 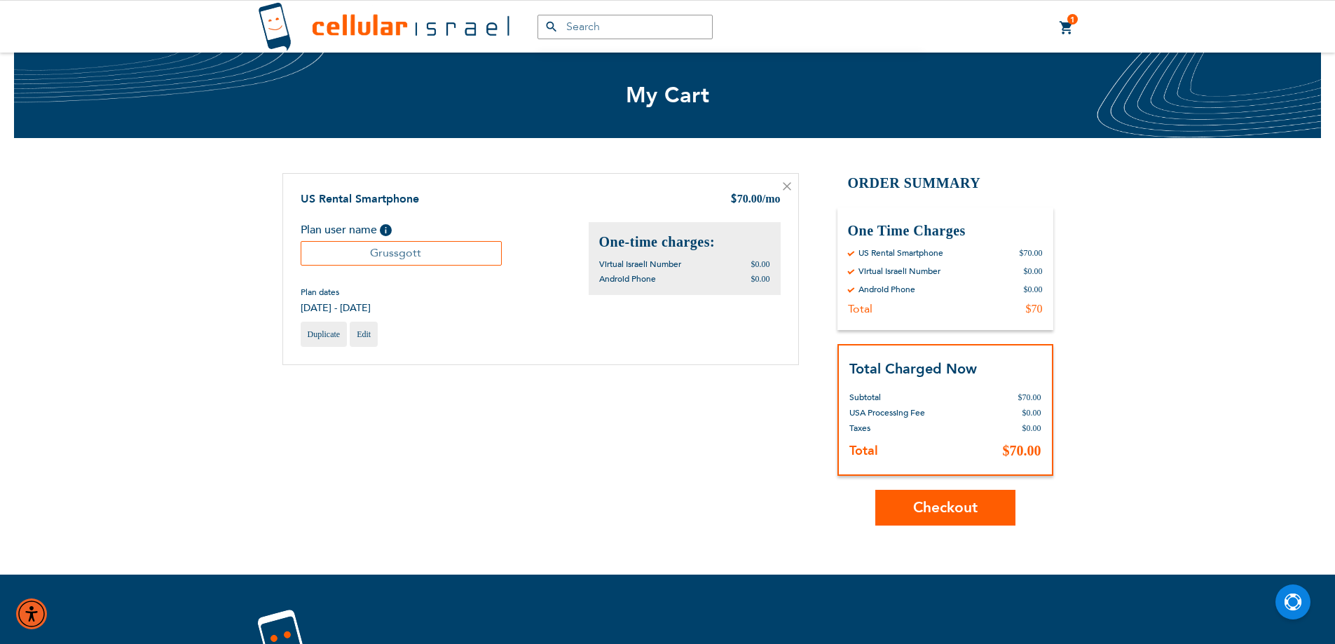 What do you see at coordinates (668, 95) in the screenshot?
I see `span: My Cart` at bounding box center [668, 95].